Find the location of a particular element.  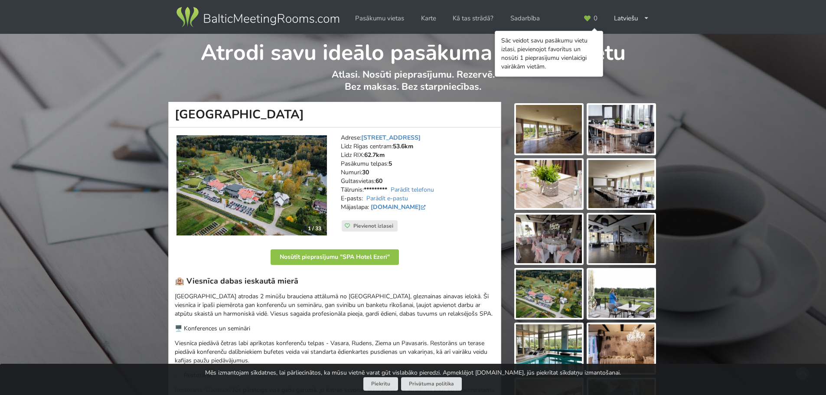

img: Viesnīca | Sigulda | SPA Hotel Ezeri is located at coordinates (251, 185).